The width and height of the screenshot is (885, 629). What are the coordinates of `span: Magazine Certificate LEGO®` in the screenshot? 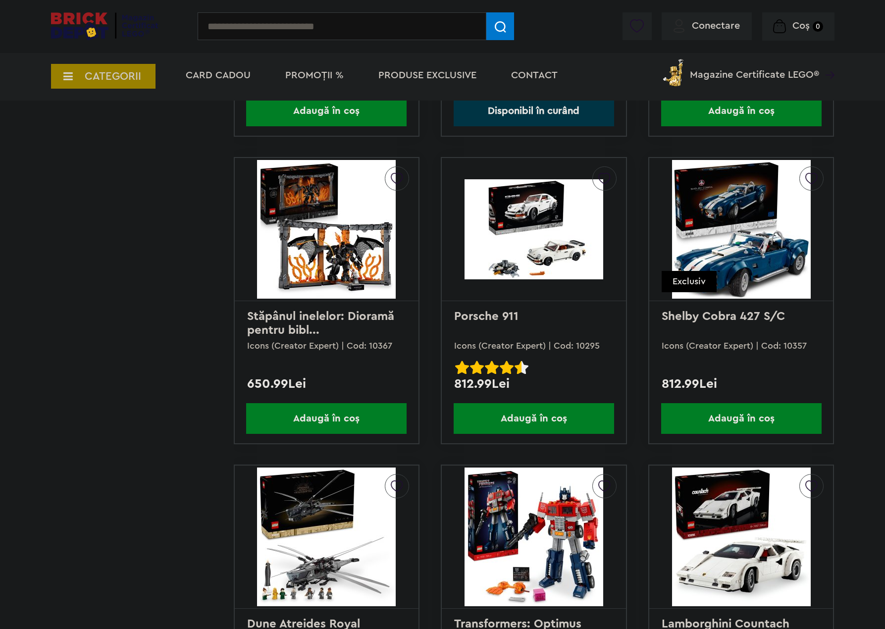 It's located at (754, 68).